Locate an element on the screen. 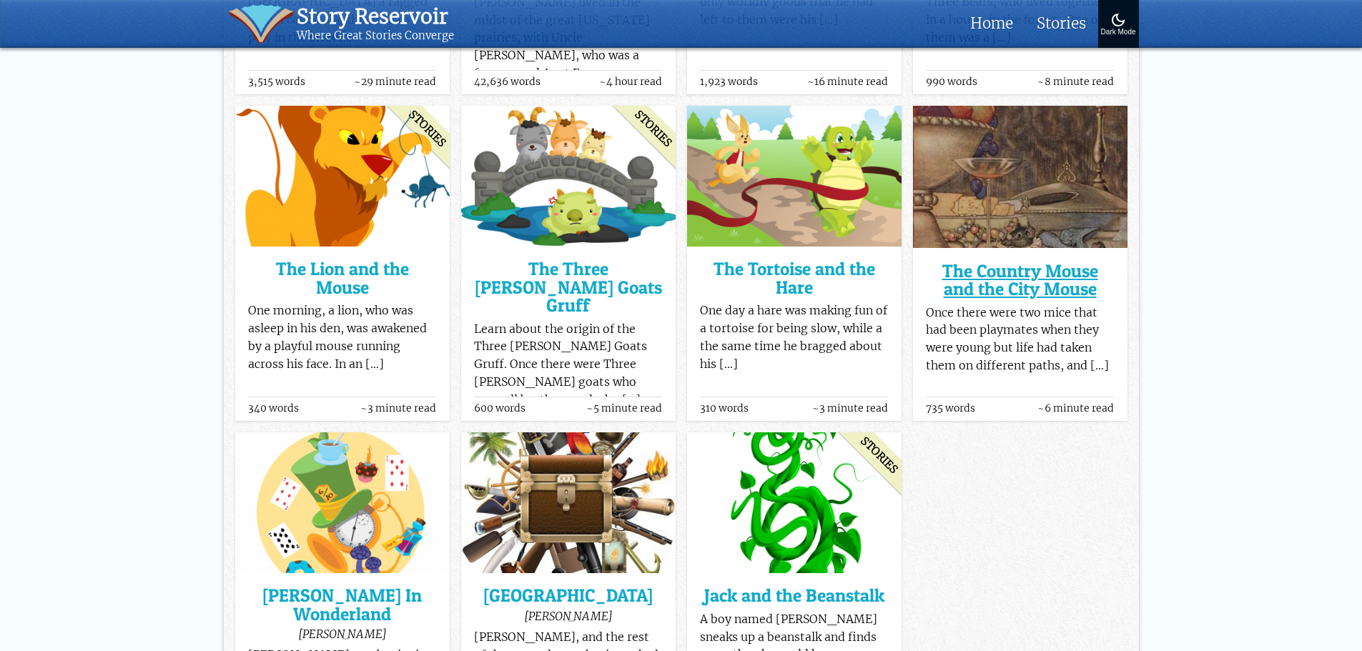 The height and width of the screenshot is (651, 1362). p: One day a hare was making fun of a tortoise for being slow, while a the same time he bragged abou... is located at coordinates (793, 337).